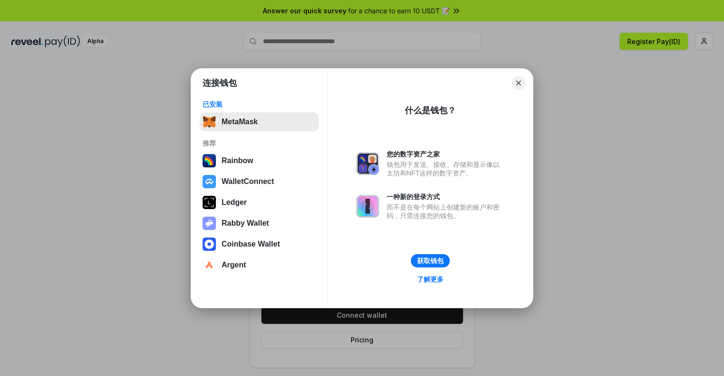  Describe the element at coordinates (259, 244) in the screenshot. I see `button: Coinbase Wallet` at that location.